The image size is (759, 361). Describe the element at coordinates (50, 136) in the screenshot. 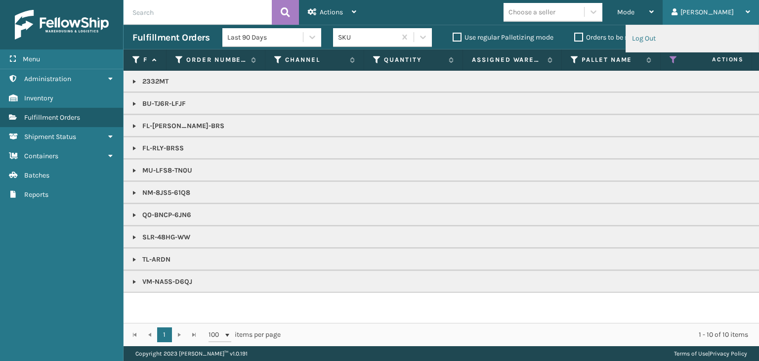

I see `span: Shipment Status` at that location.